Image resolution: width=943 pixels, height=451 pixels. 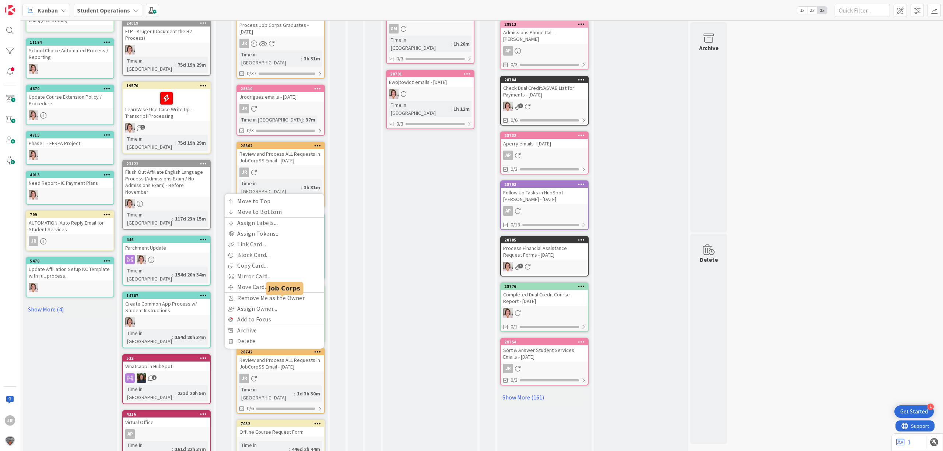 I want to click on a: Move to Bottom, so click(x=274, y=212).